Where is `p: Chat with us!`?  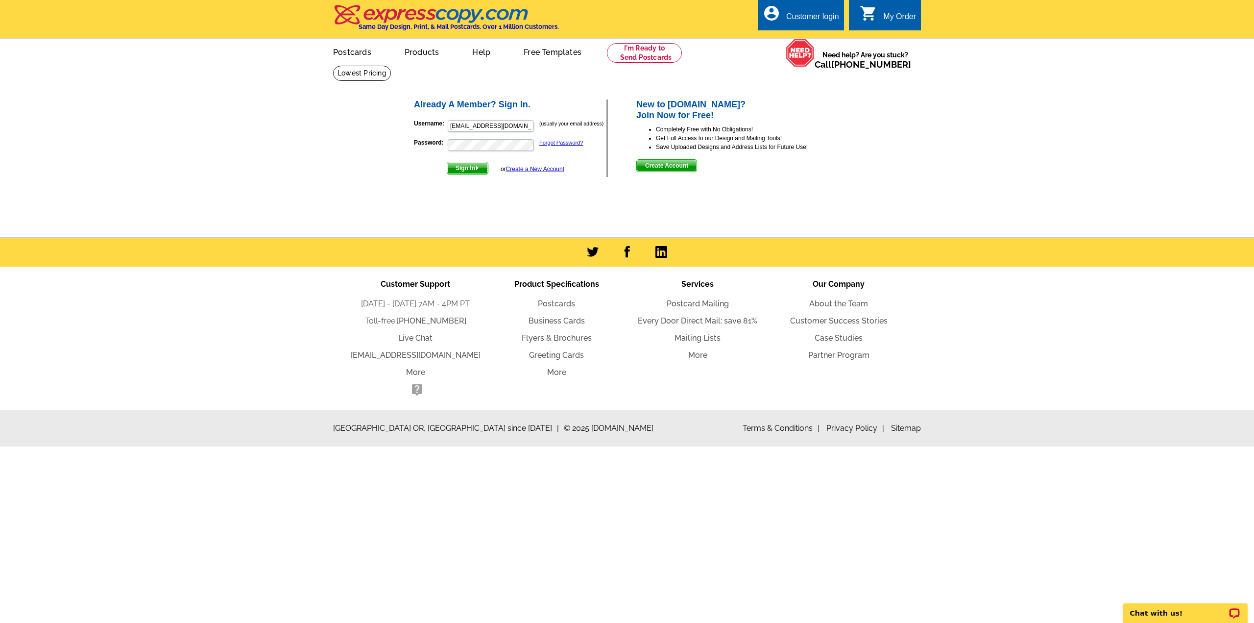
p: Chat with us! is located at coordinates (62, 21).